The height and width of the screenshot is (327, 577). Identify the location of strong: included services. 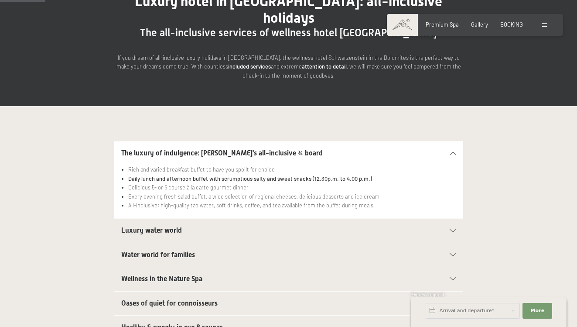
(249, 66).